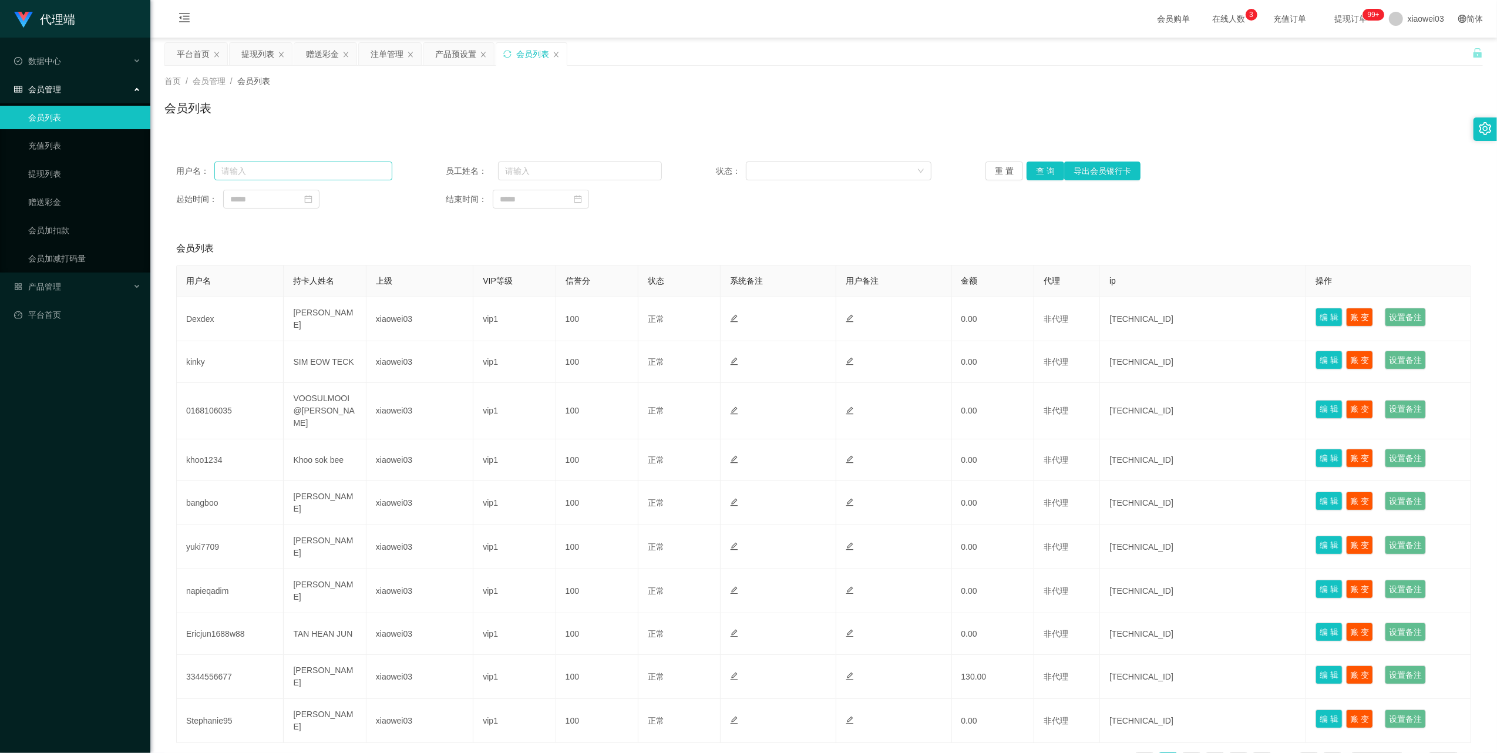  What do you see at coordinates (230, 591) in the screenshot?
I see `td: napieqadim` at bounding box center [230, 591].